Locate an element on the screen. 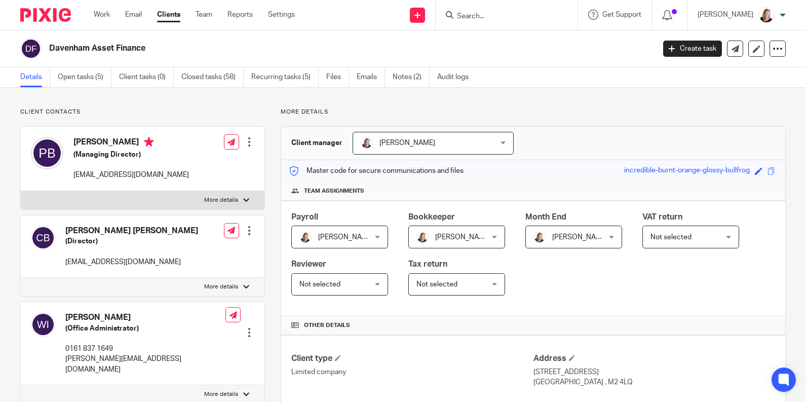  h5: (Managing Director) is located at coordinates (131, 154).